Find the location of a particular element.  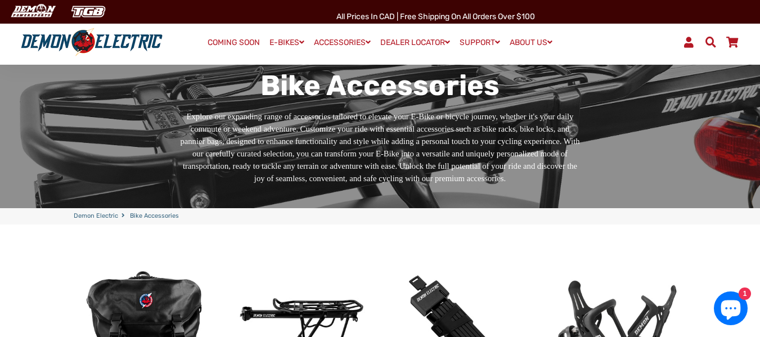

span: Bike Accessories is located at coordinates (154, 216).